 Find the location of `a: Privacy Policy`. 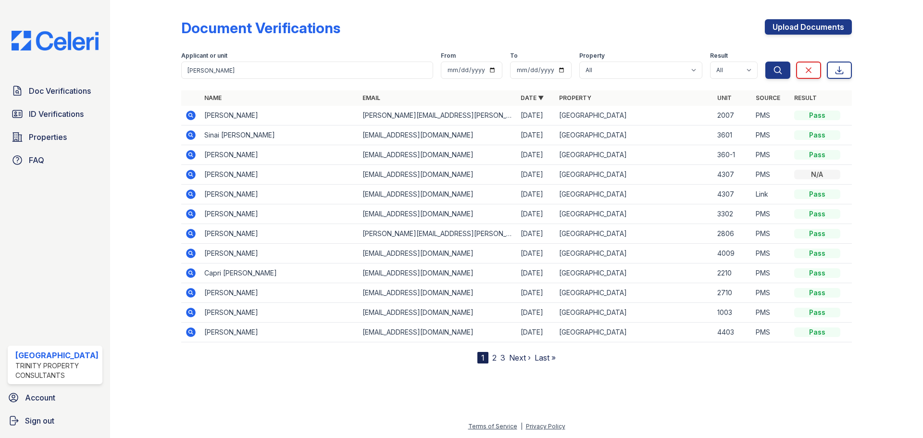

a: Privacy Policy is located at coordinates (545, 426).